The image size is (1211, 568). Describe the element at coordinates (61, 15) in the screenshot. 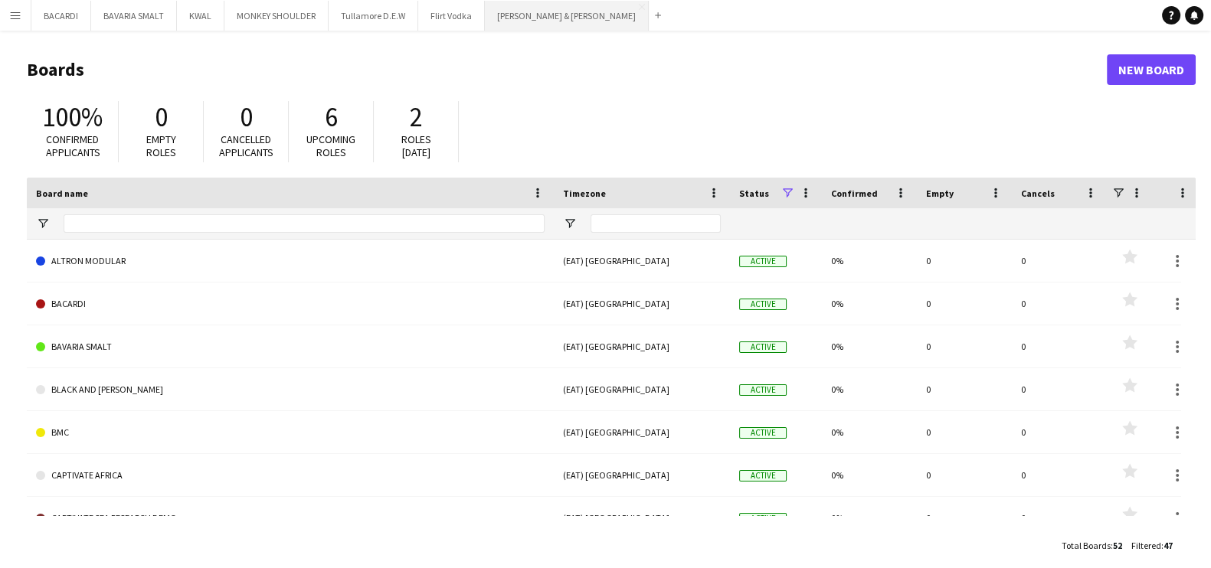

I see `button: BACARDI` at that location.